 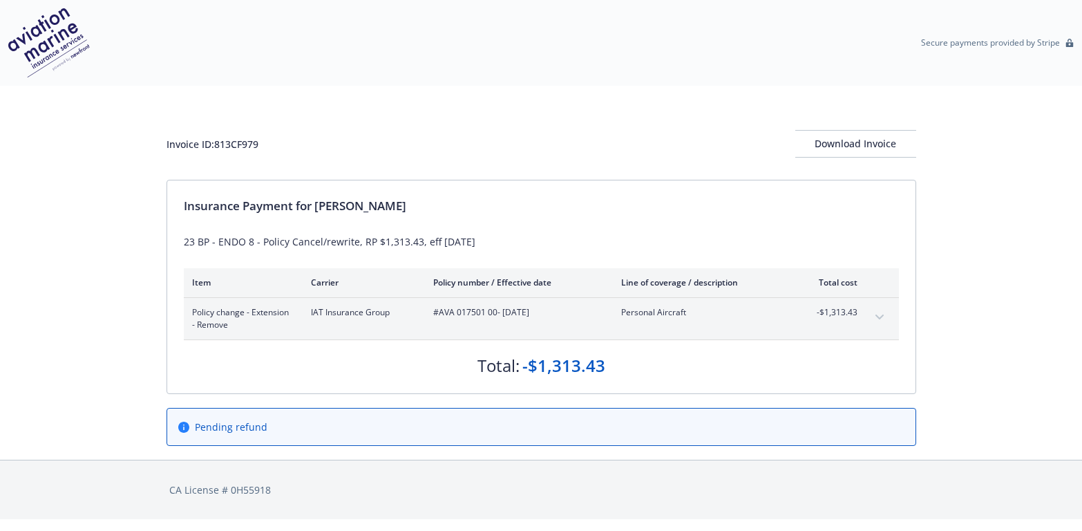 What do you see at coordinates (856, 144) in the screenshot?
I see `button: Download Invoice` at bounding box center [856, 144].